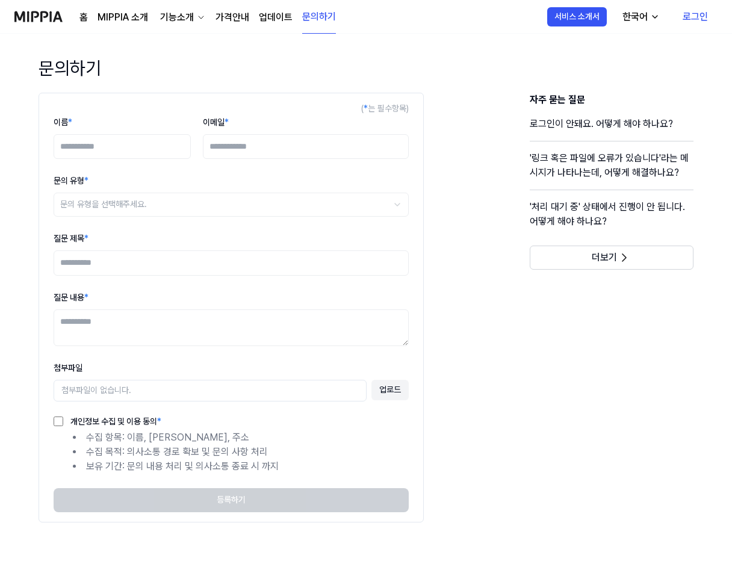  I want to click on label: 이름, so click(63, 122).